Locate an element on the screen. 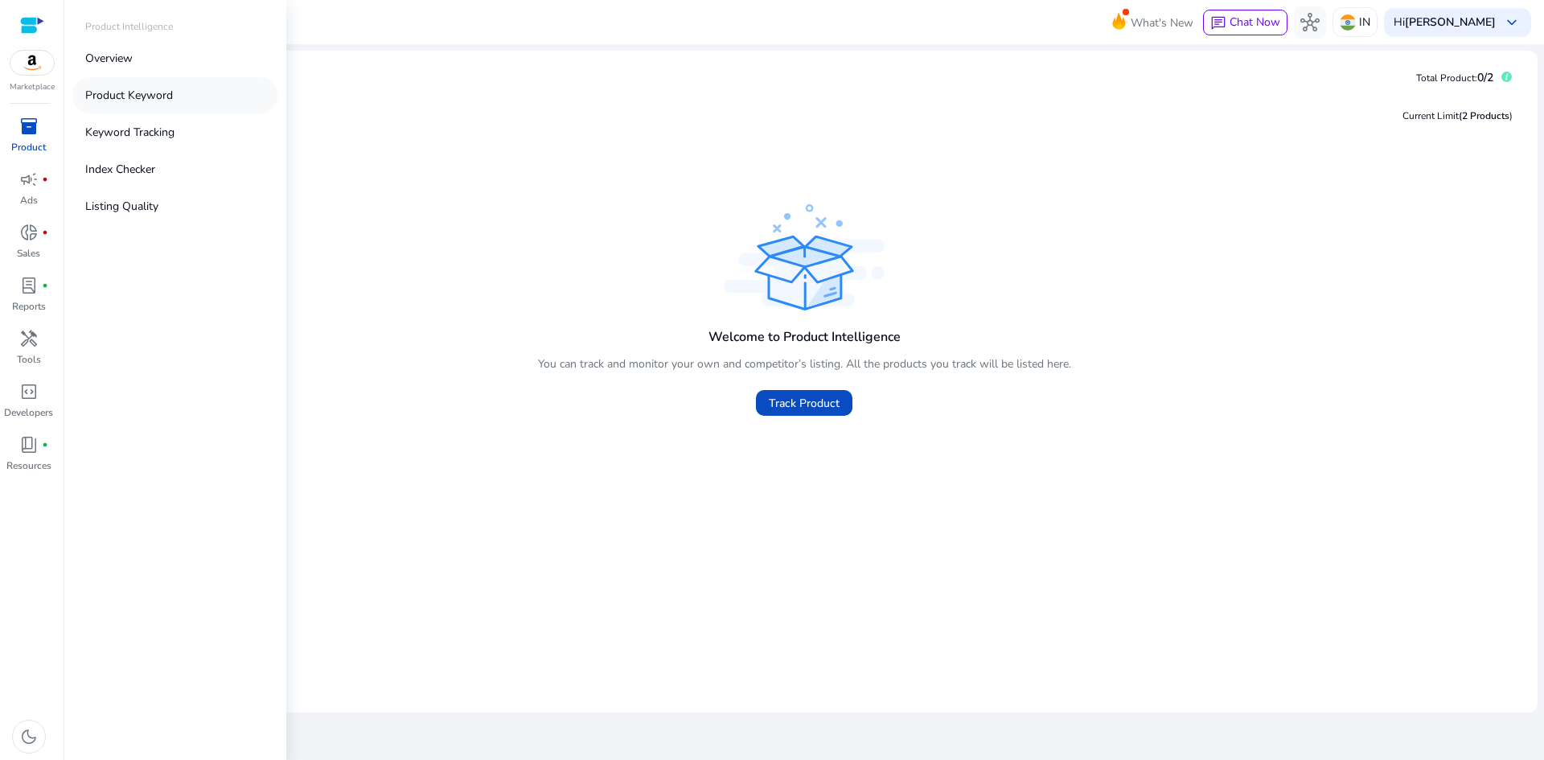 The width and height of the screenshot is (1544, 760). img: track_product.svg is located at coordinates (804, 257).